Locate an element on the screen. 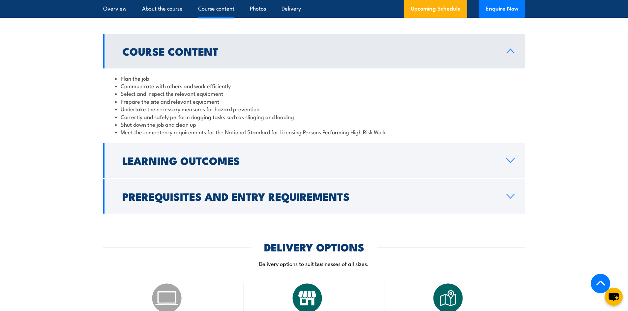 The width and height of the screenshot is (628, 311). li: Prepare the site and relevant equipment is located at coordinates (314, 101).